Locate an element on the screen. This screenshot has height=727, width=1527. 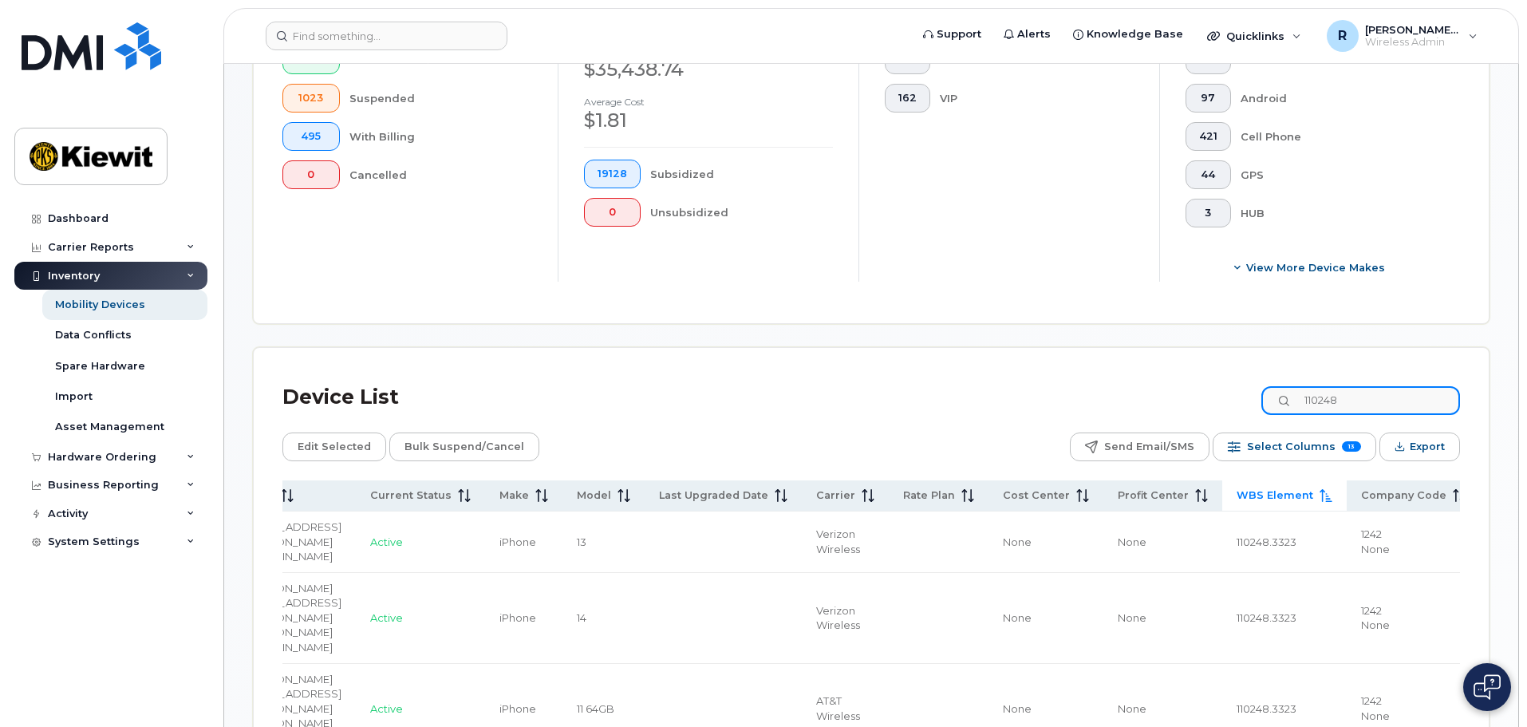
span: R is located at coordinates (1342, 36).